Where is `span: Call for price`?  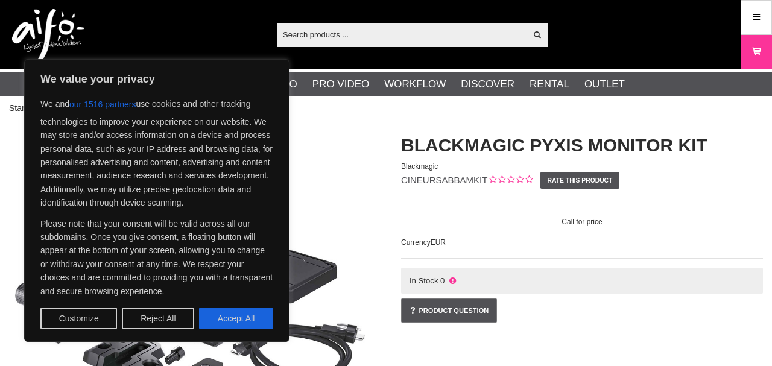 span: Call for price is located at coordinates (582, 222).